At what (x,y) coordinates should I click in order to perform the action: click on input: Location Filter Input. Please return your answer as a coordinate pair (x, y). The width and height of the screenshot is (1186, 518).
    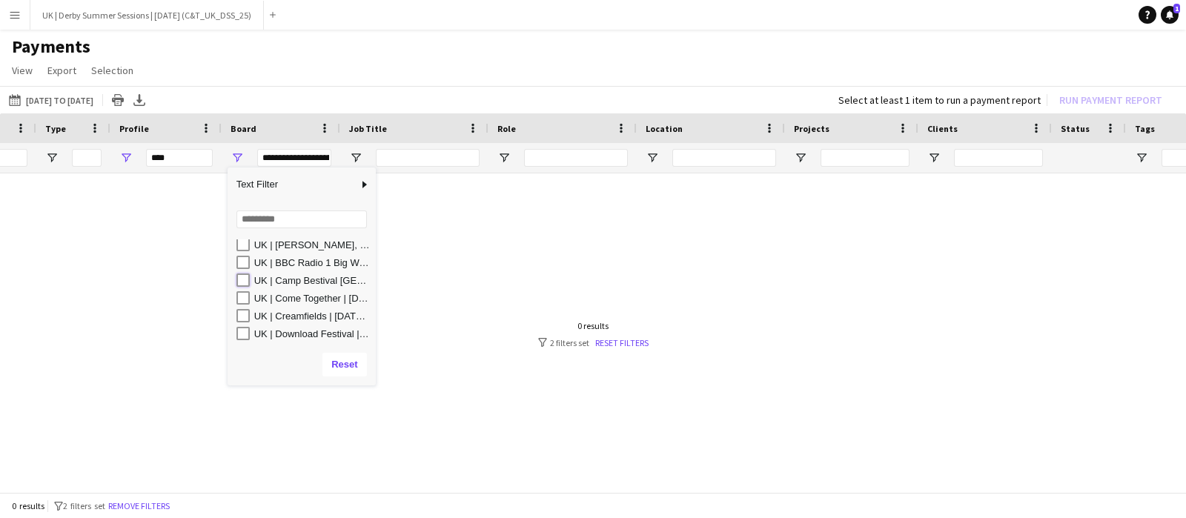
    Looking at the image, I should click on (724, 158).